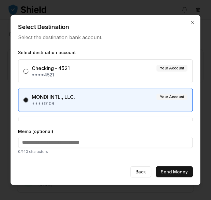 The height and width of the screenshot is (200, 211). What do you see at coordinates (106, 37) in the screenshot?
I see `p: Select the destination bank account.` at bounding box center [106, 37].